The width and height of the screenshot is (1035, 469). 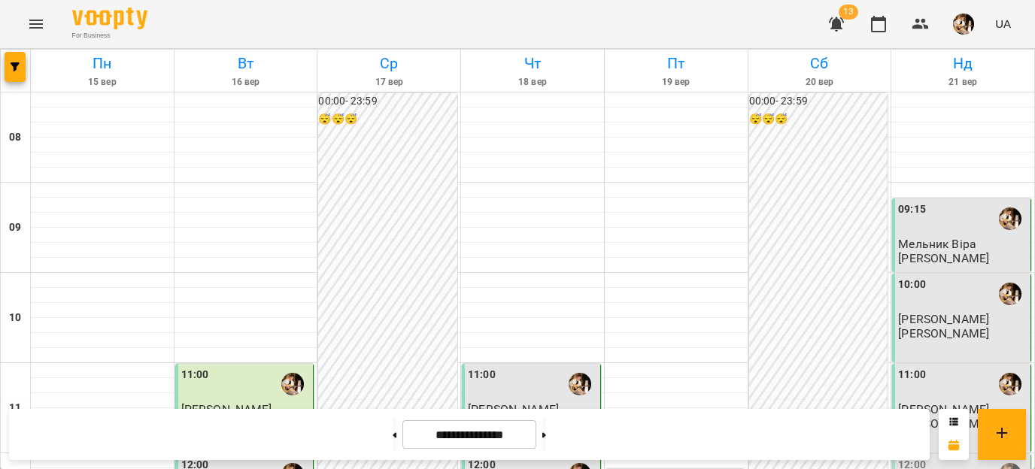 I want to click on h6: 09, so click(x=15, y=228).